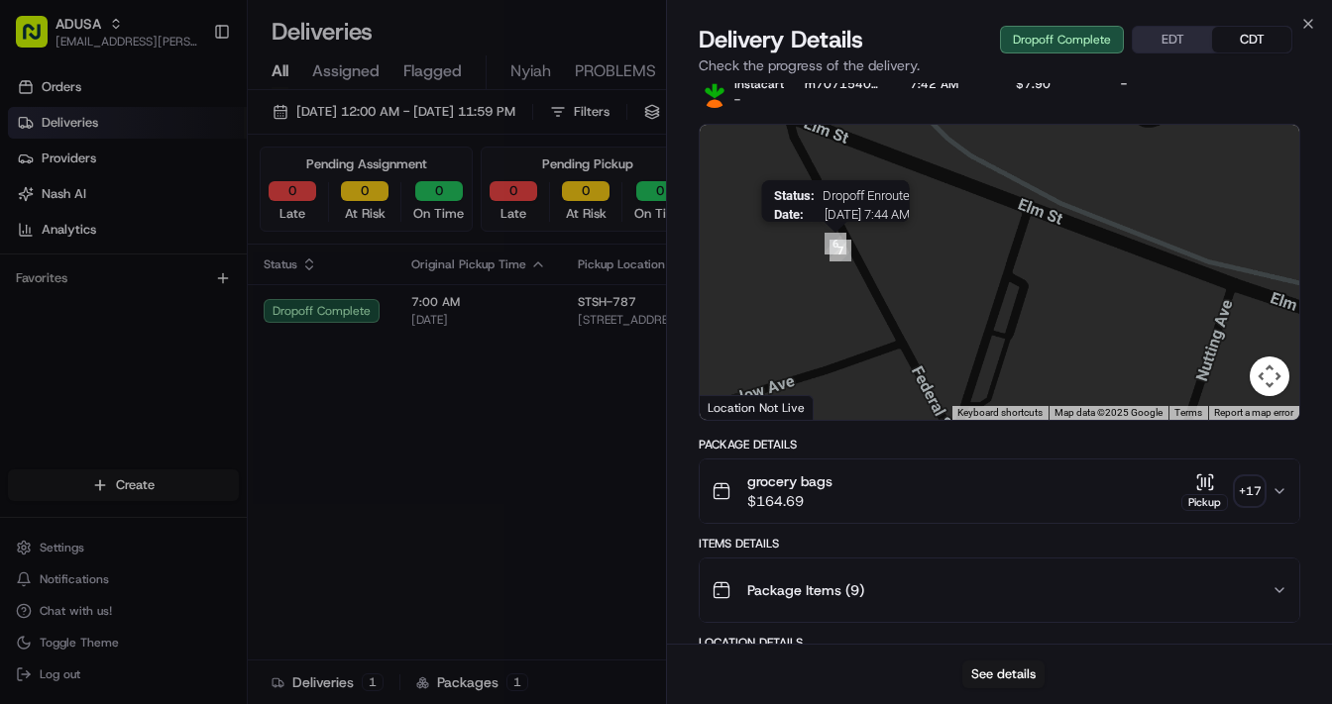 The height and width of the screenshot is (704, 1332). What do you see at coordinates (999, 65) in the screenshot?
I see `p: Check the progress of the delivery.` at bounding box center [999, 65].